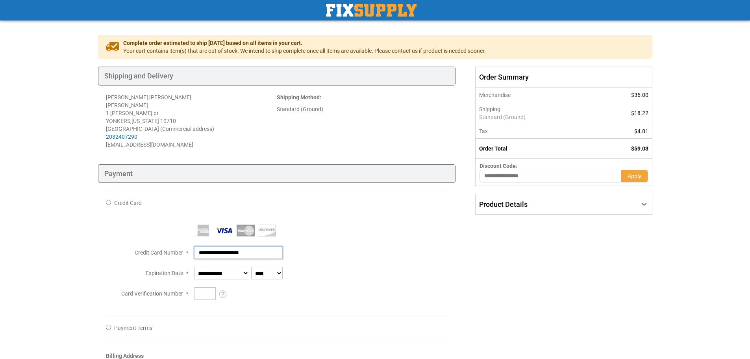  I want to click on span: Apply, so click(634, 176).